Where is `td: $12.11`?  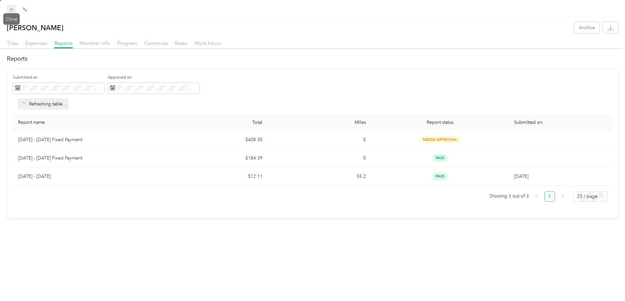
td: $12.11 is located at coordinates (216, 176).